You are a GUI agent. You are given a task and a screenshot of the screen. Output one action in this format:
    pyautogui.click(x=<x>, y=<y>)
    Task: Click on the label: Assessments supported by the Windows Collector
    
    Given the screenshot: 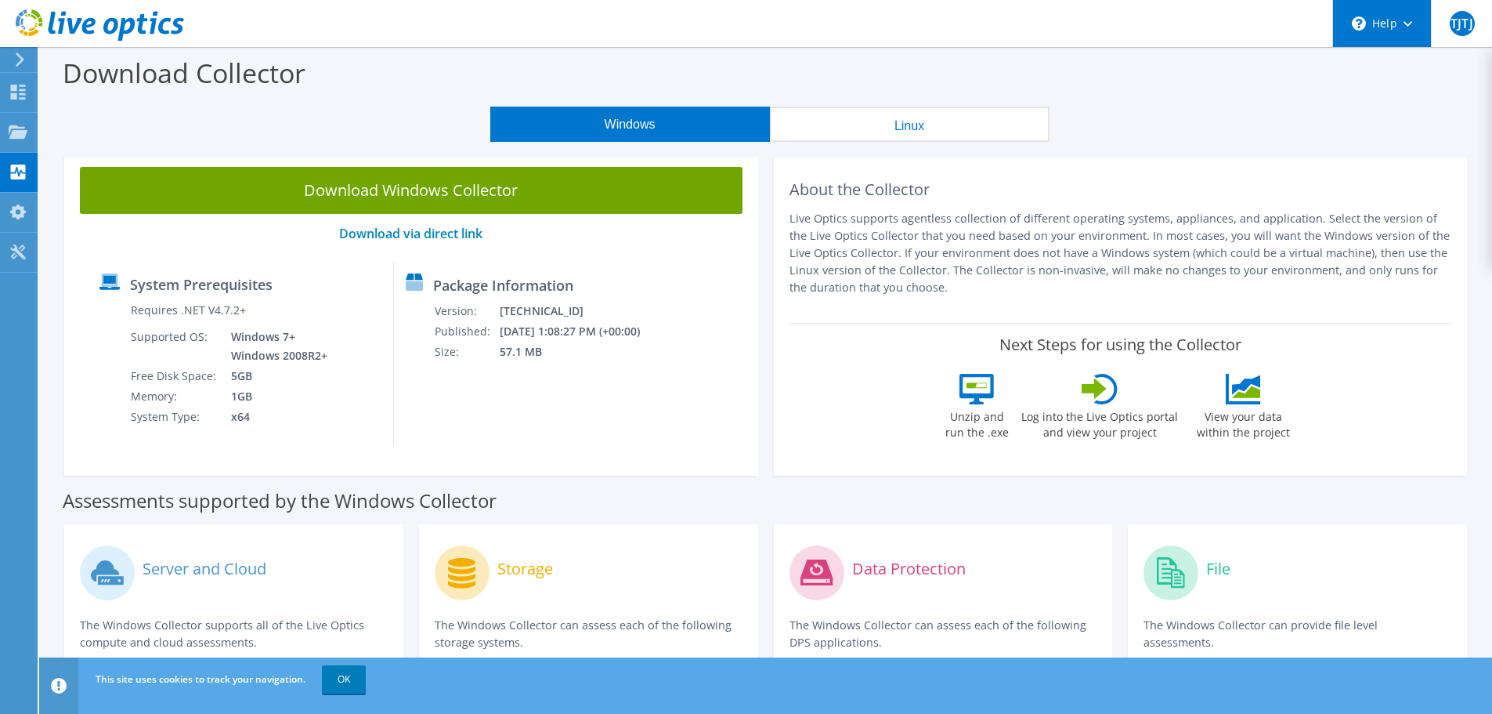 What is the action you would take?
    pyautogui.click(x=280, y=501)
    